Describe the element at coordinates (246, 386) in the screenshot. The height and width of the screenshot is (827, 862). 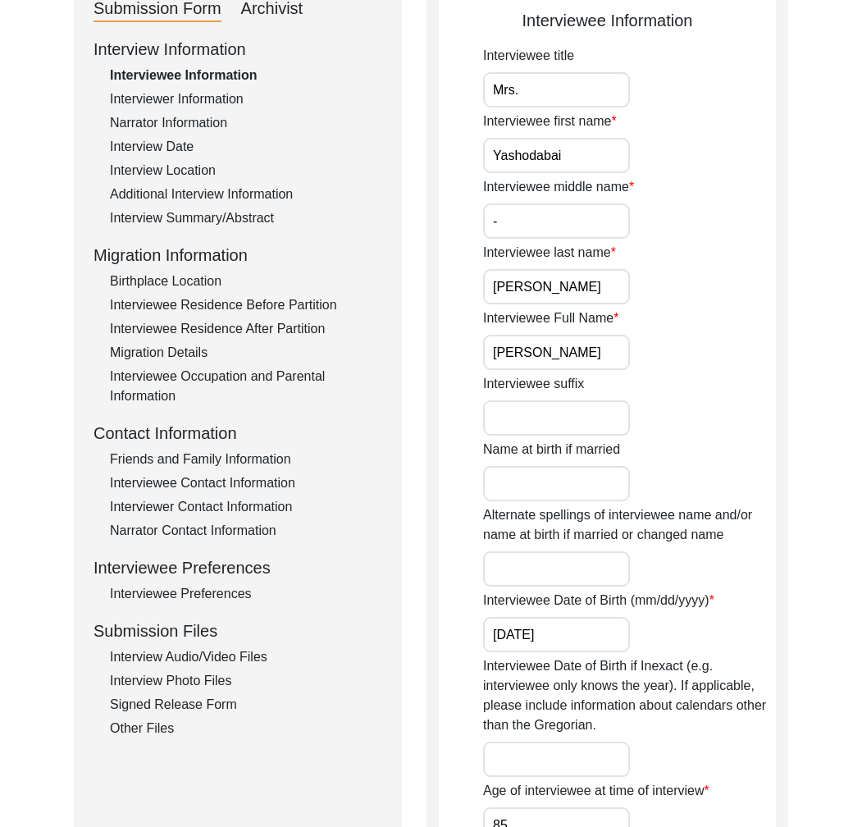
I see `div: Interviewee Occupation and Parental Information` at that location.